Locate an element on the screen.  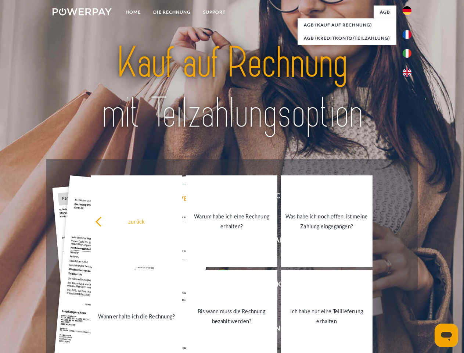
div: Bis wann muss die Rechnung bezahlt werden? is located at coordinates (232, 316).